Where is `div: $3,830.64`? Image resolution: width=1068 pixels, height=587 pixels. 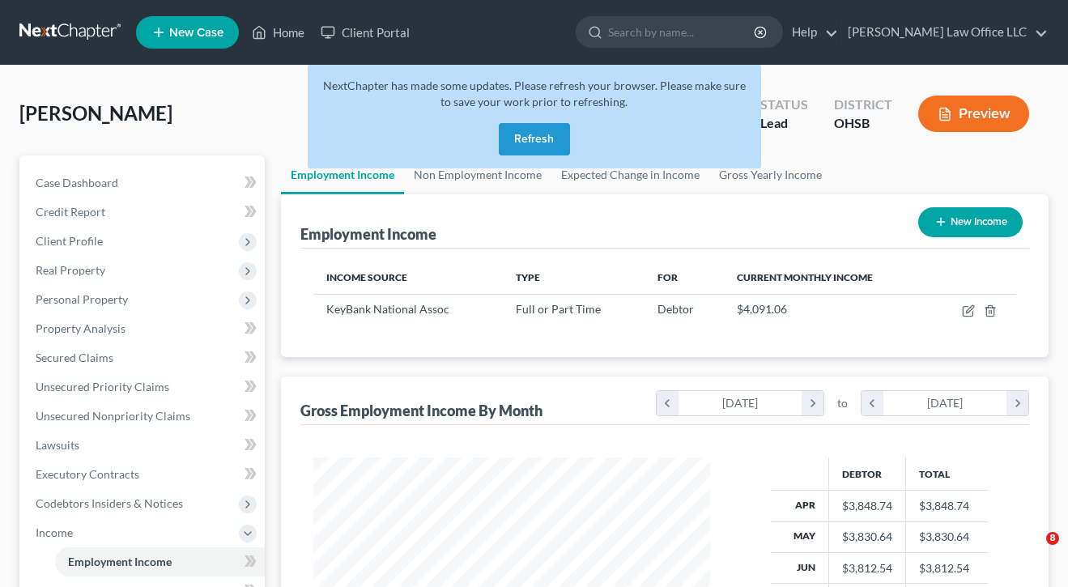
div: $3,830.64 is located at coordinates (867, 537).